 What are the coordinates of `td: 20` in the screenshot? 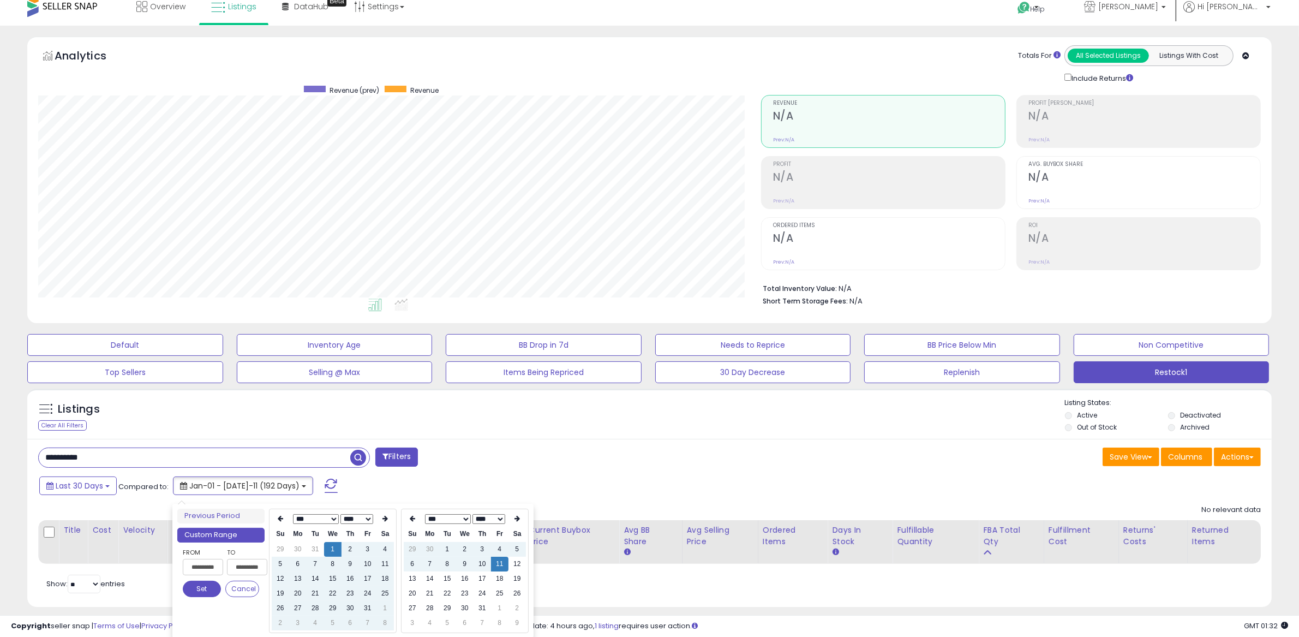 It's located at (412, 593).